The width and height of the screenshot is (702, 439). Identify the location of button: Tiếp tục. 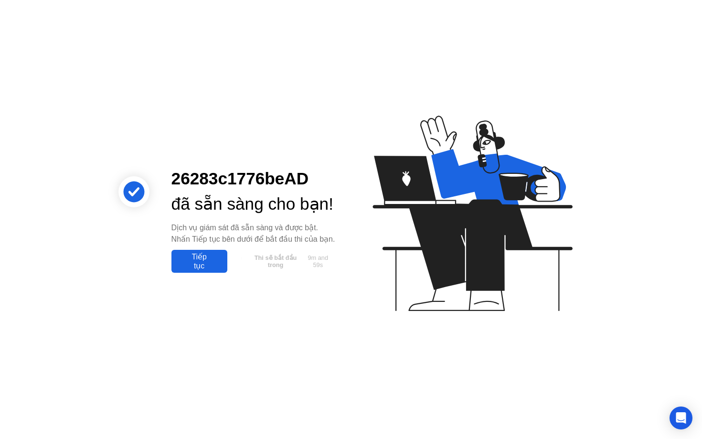
(199, 261).